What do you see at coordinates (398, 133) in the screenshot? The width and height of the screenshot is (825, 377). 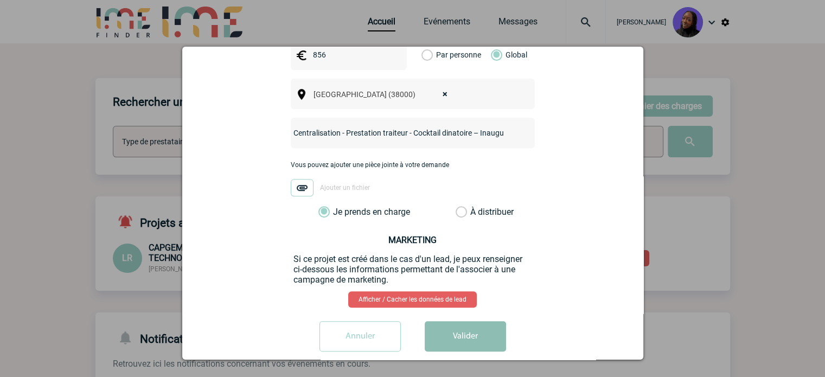 I see `input: Nom de l'événement` at bounding box center [398, 133].